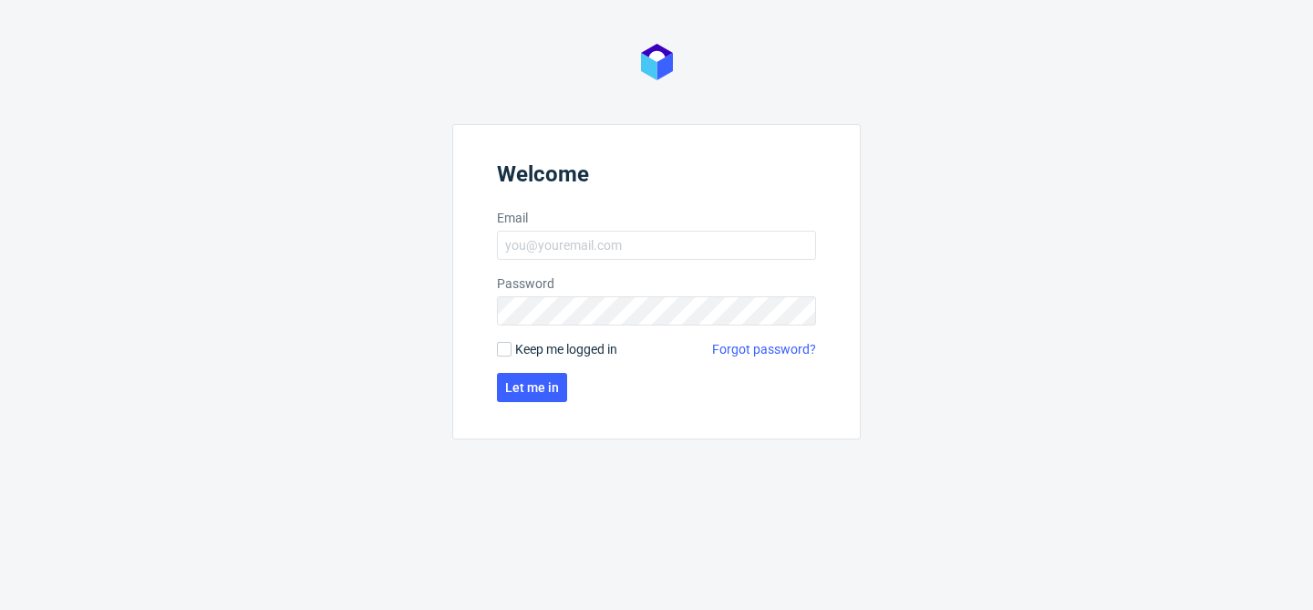 The height and width of the screenshot is (610, 1313). I want to click on span: Keep me logged in, so click(566, 349).